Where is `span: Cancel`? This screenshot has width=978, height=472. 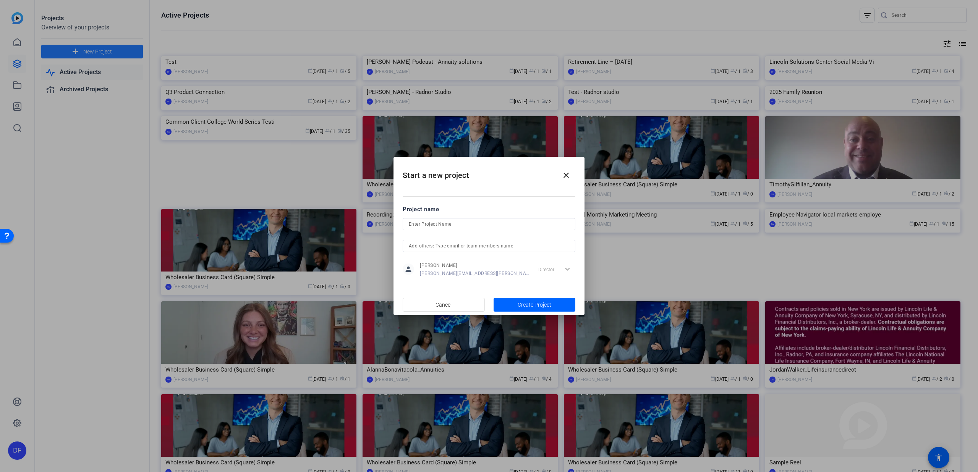
span: Cancel is located at coordinates (444, 305).